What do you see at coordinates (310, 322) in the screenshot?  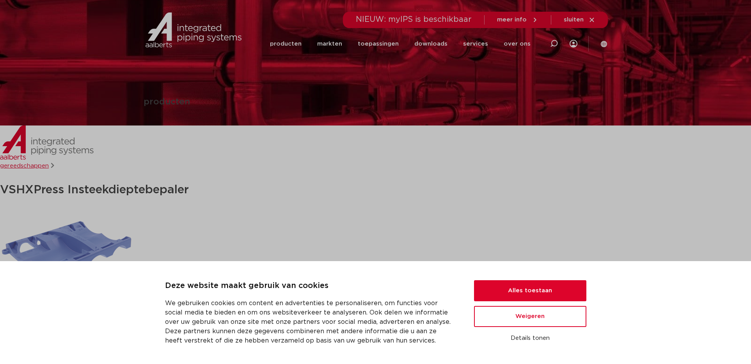 I see `p: We gebruiken cookies om content en advertenties te personaliseren, om functies voor social media ...` at bounding box center [310, 322].